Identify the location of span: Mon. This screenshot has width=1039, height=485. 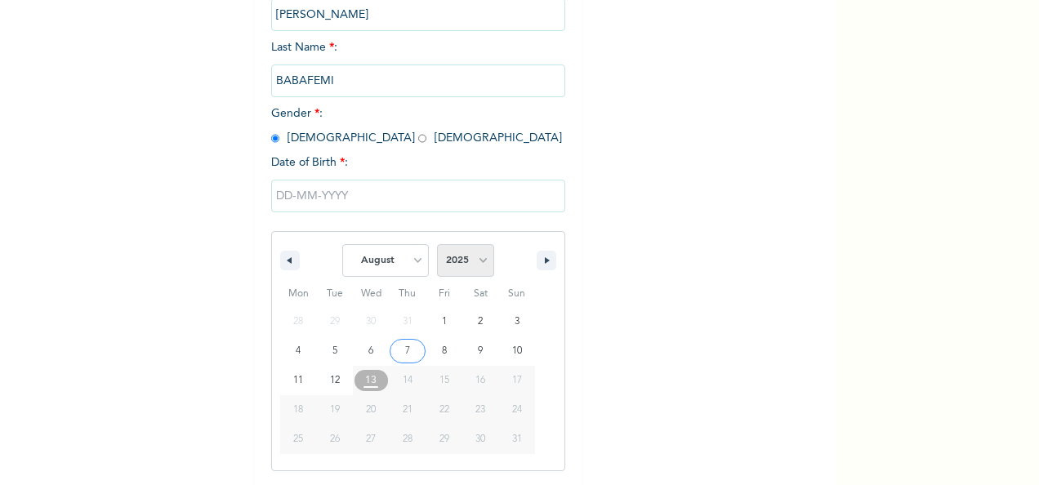
(298, 294).